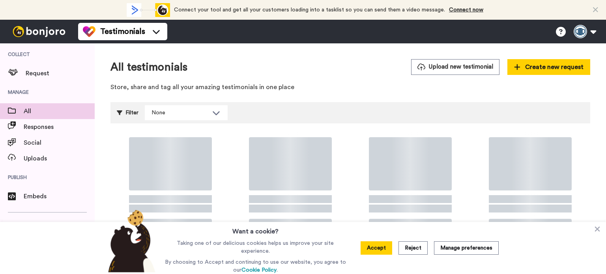  I want to click on span: Testimonials, so click(123, 32).